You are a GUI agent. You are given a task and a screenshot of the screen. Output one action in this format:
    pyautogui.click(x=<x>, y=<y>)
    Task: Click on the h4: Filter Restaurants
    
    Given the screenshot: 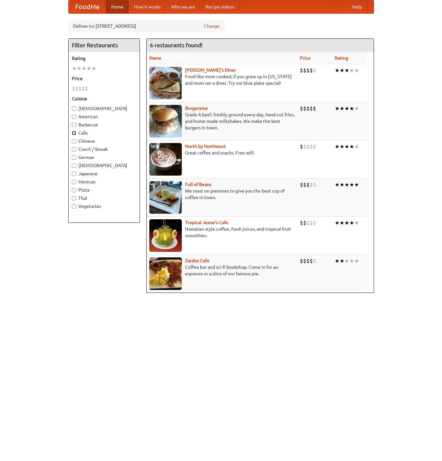 What is the action you would take?
    pyautogui.click(x=104, y=45)
    